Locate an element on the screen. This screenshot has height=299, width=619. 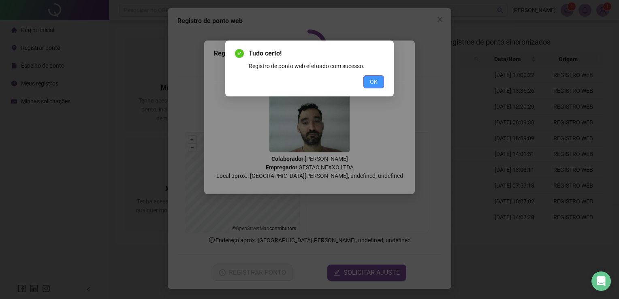
button: OK is located at coordinates (373, 82).